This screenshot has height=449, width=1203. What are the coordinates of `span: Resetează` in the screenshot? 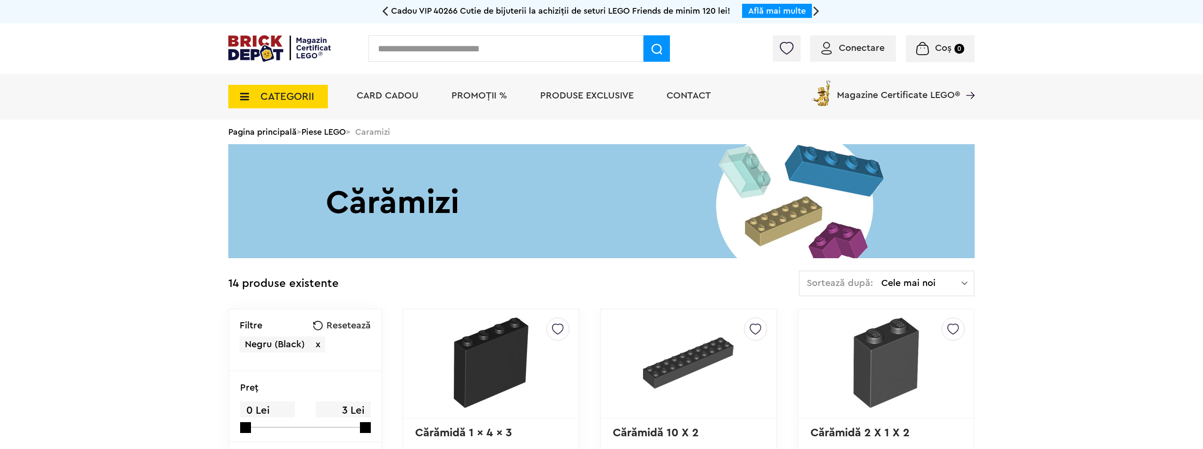 It's located at (349, 326).